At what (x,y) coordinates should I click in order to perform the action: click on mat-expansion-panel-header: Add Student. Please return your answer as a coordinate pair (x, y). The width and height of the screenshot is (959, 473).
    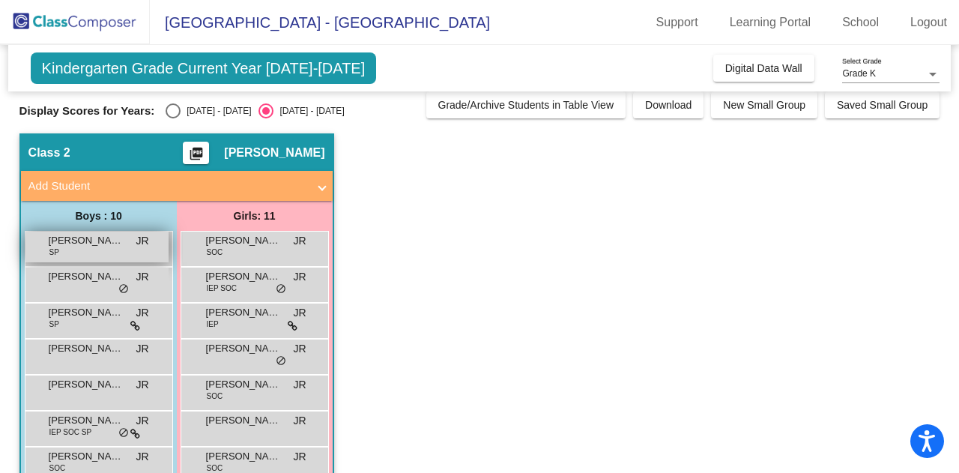
    Looking at the image, I should click on (177, 186).